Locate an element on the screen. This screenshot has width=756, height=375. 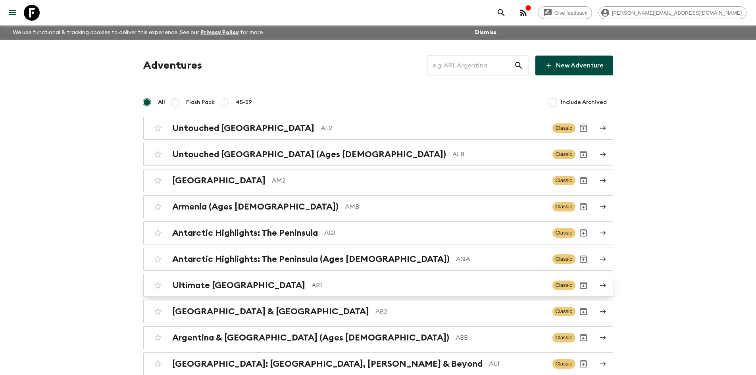
p: AB2 is located at coordinates (461, 312).